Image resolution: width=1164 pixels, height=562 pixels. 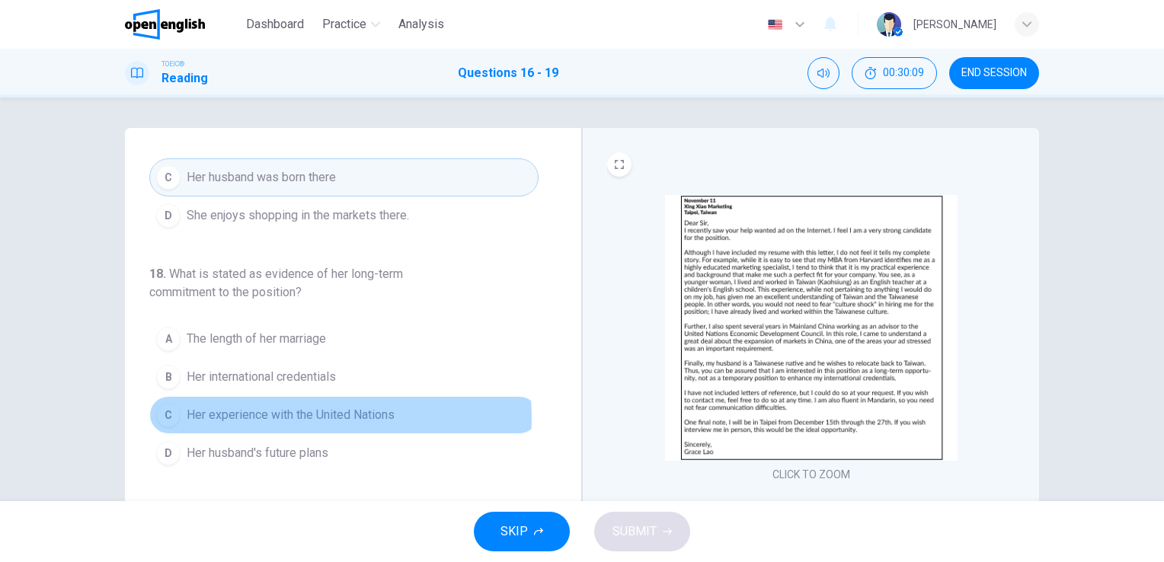 I want to click on h1: Questions 16 - 19, so click(x=508, y=73).